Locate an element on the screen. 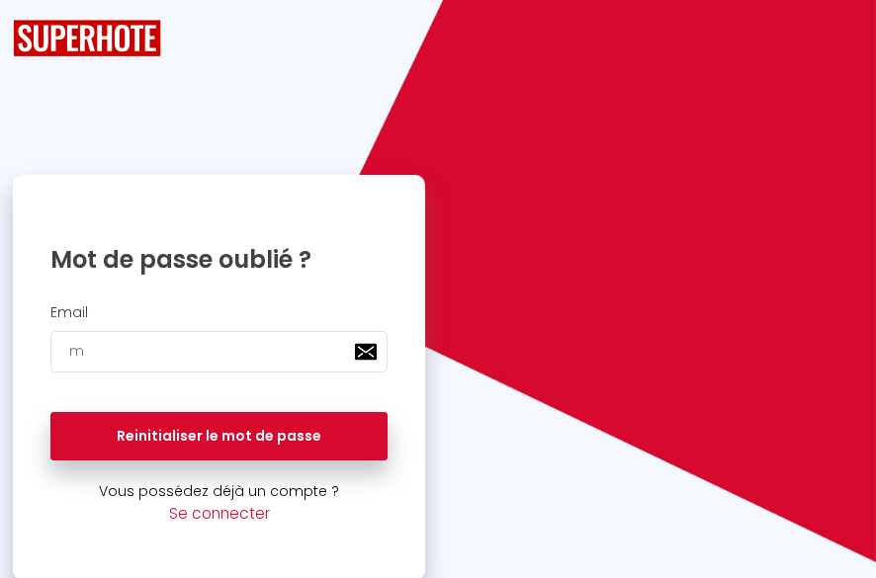 Image resolution: width=876 pixels, height=578 pixels. a: Se connecter is located at coordinates (219, 513).